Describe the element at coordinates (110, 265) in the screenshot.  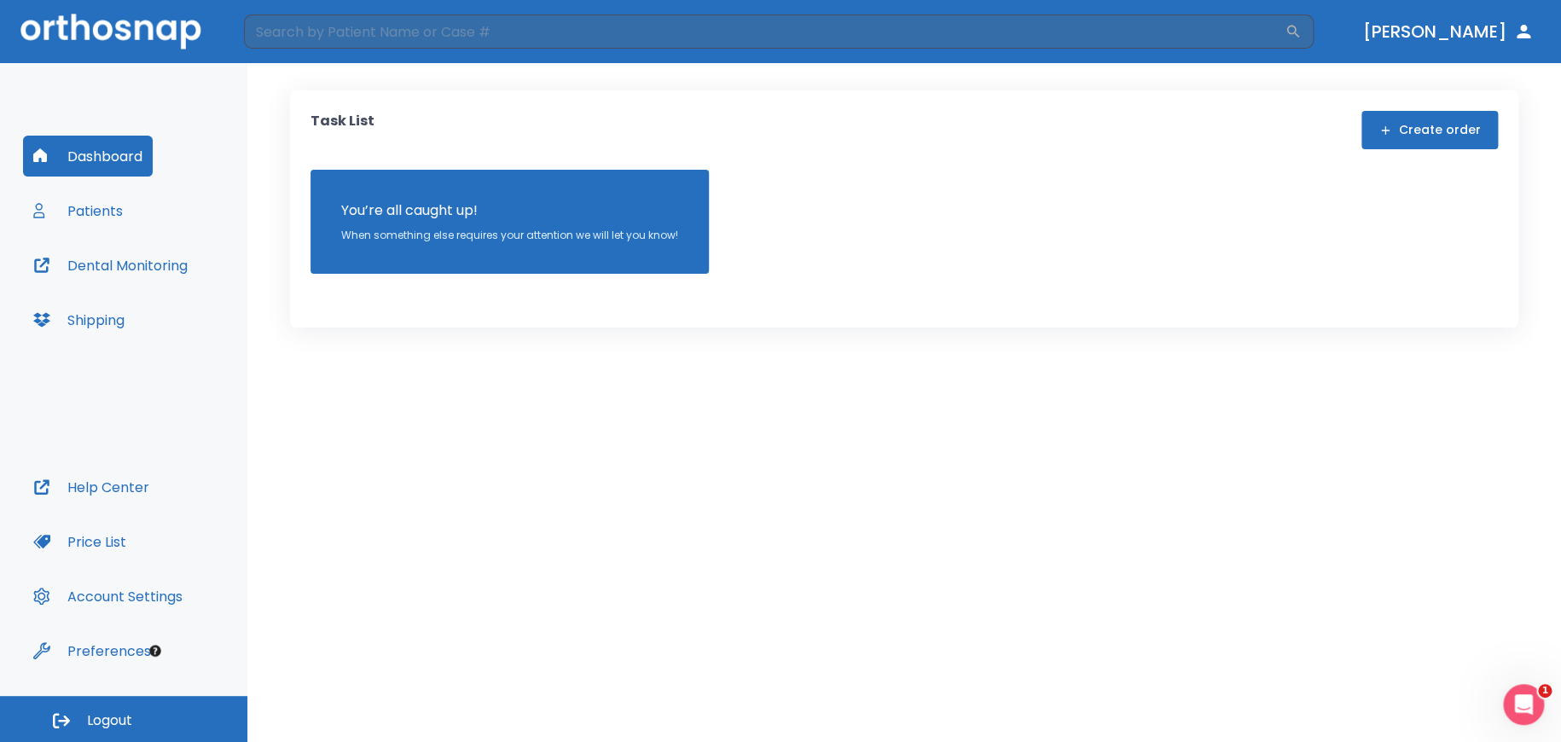
I see `a: Dental Monitoring` at that location.